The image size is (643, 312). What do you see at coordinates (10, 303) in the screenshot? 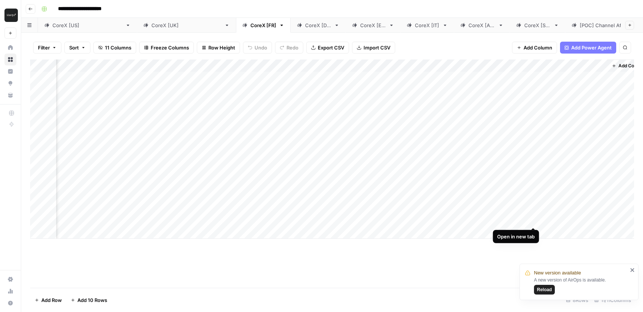
I see `button: Help + Support` at bounding box center [10, 303].